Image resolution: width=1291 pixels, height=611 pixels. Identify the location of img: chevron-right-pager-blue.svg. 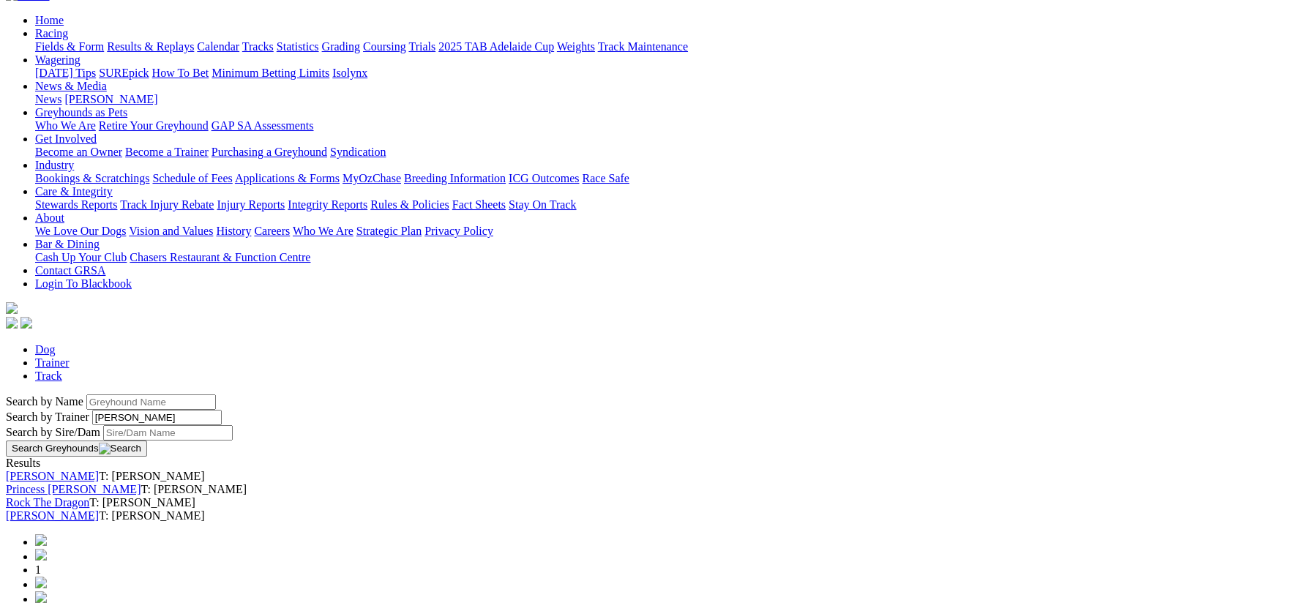
(41, 582).